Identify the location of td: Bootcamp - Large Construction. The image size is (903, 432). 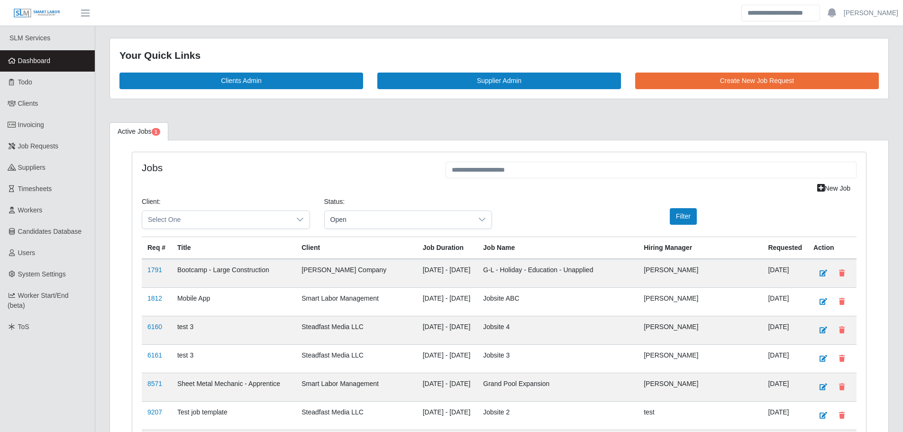
(234, 273).